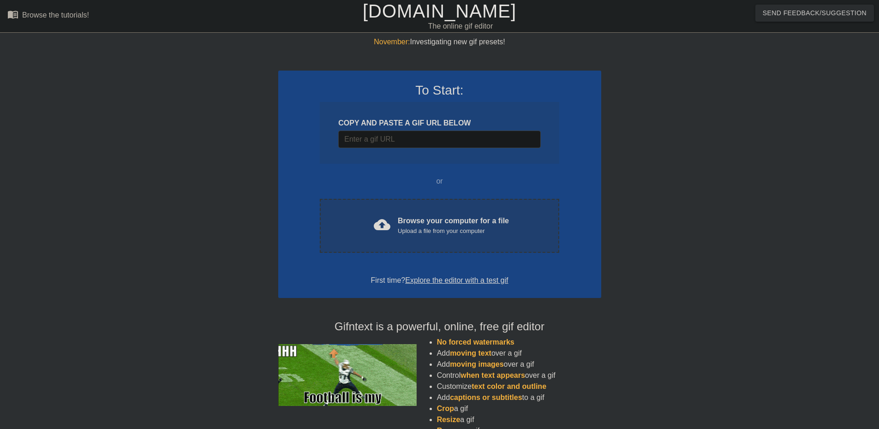 The height and width of the screenshot is (429, 879). Describe the element at coordinates (439, 139) in the screenshot. I see `input: Username` at that location.